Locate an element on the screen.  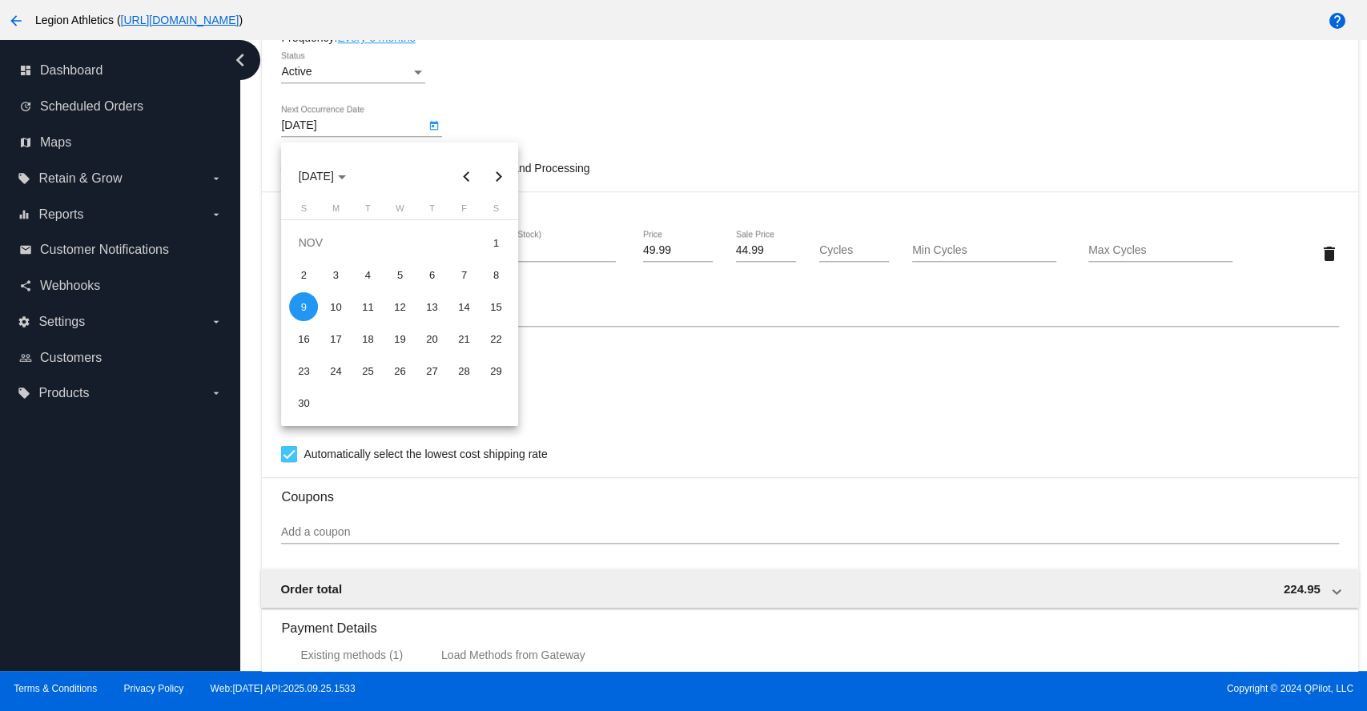
td: November 11, 2025 is located at coordinates (368, 307).